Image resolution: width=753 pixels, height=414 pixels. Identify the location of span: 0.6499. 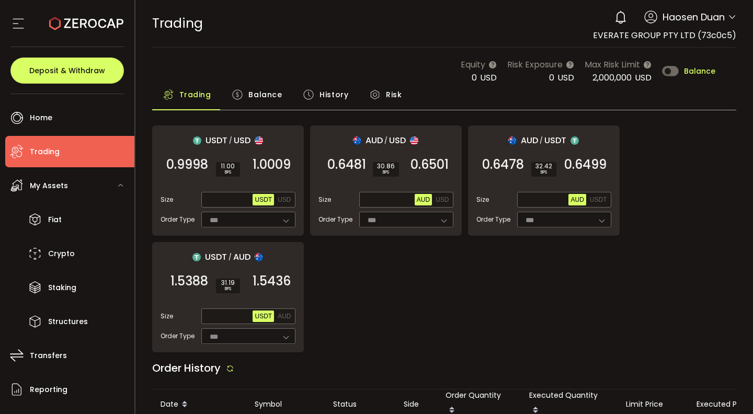
(585, 165).